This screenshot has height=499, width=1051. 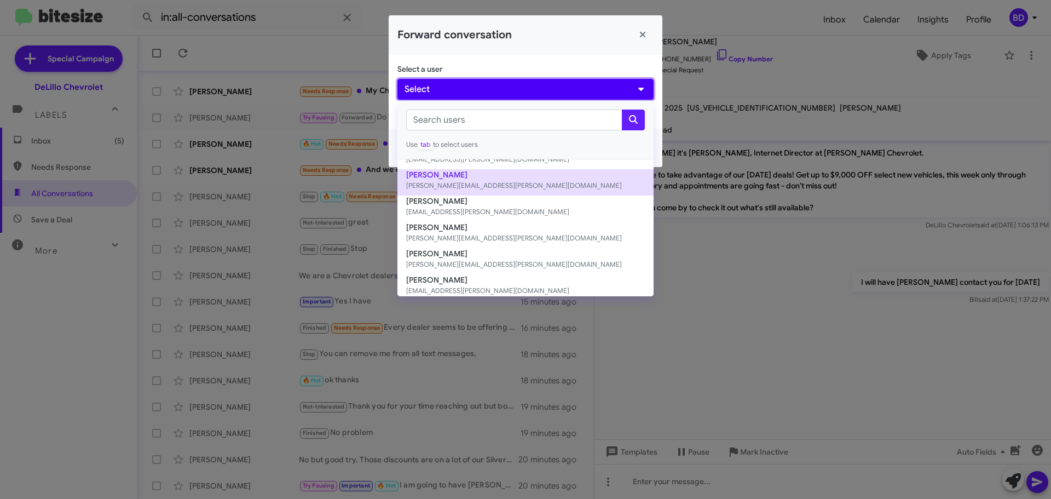 I want to click on p: Select a user, so click(x=526, y=69).